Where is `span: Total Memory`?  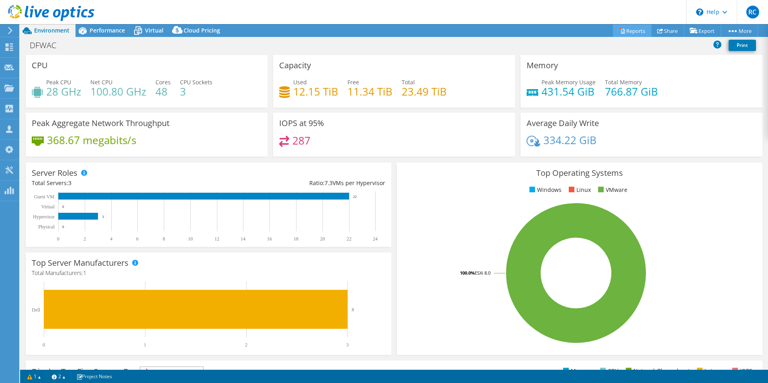
span: Total Memory is located at coordinates (624, 82).